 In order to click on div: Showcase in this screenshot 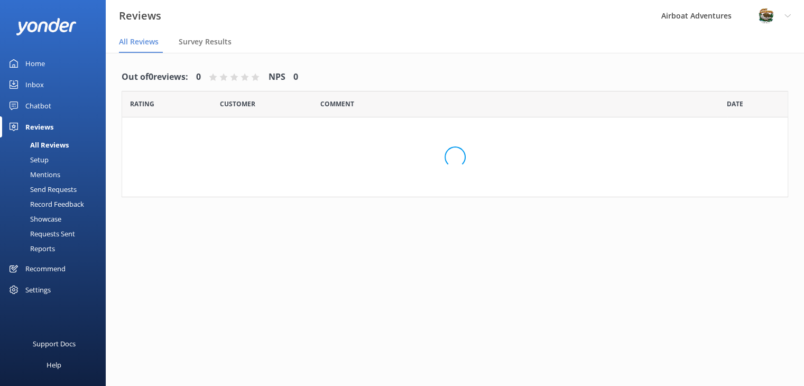, I will do `click(34, 219)`.